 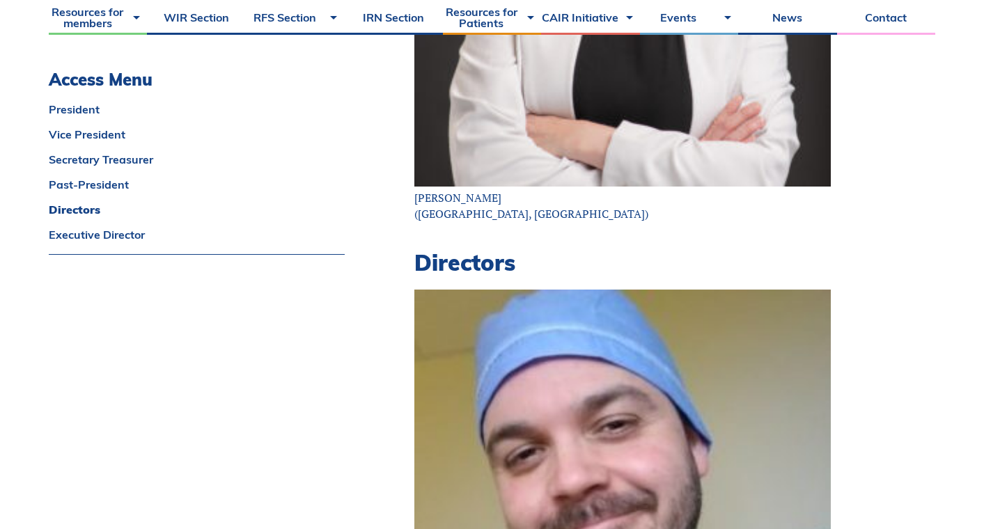 I want to click on h2: Directors, so click(x=623, y=263).